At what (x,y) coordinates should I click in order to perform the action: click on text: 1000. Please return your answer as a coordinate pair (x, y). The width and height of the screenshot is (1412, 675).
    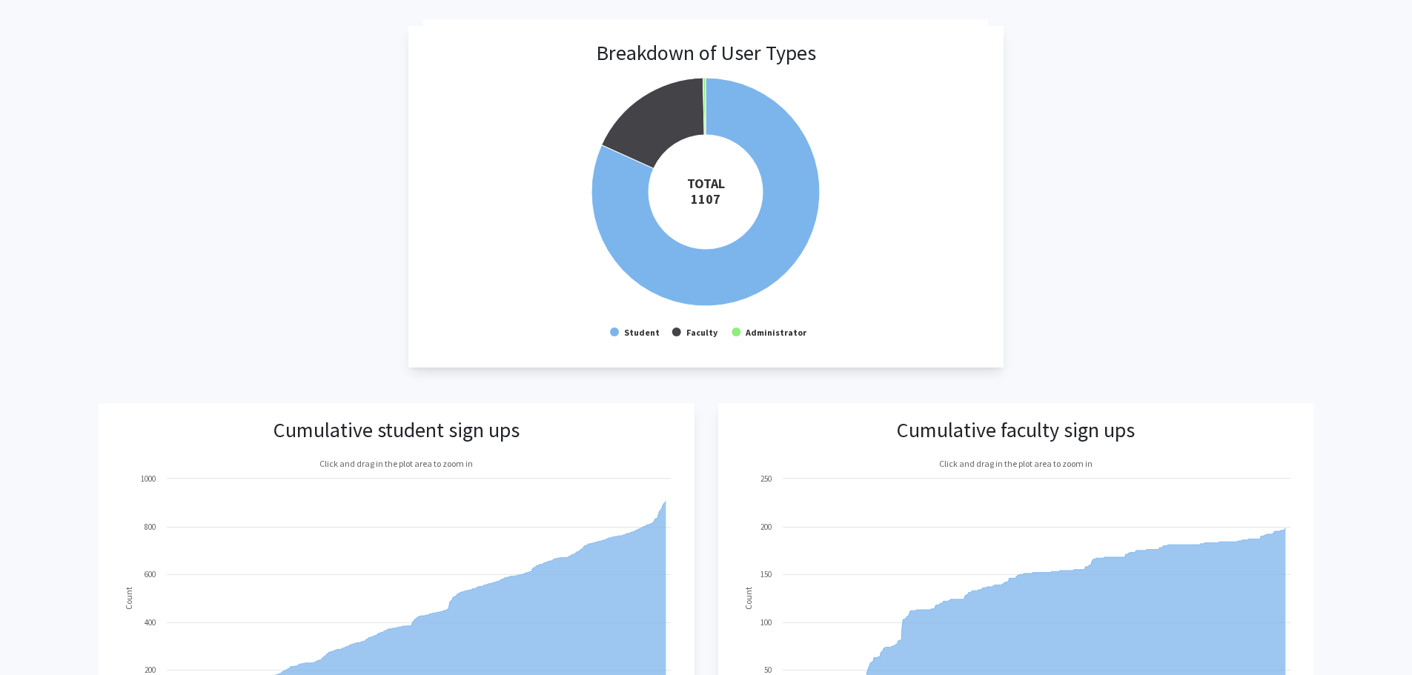
    Looking at the image, I should click on (148, 479).